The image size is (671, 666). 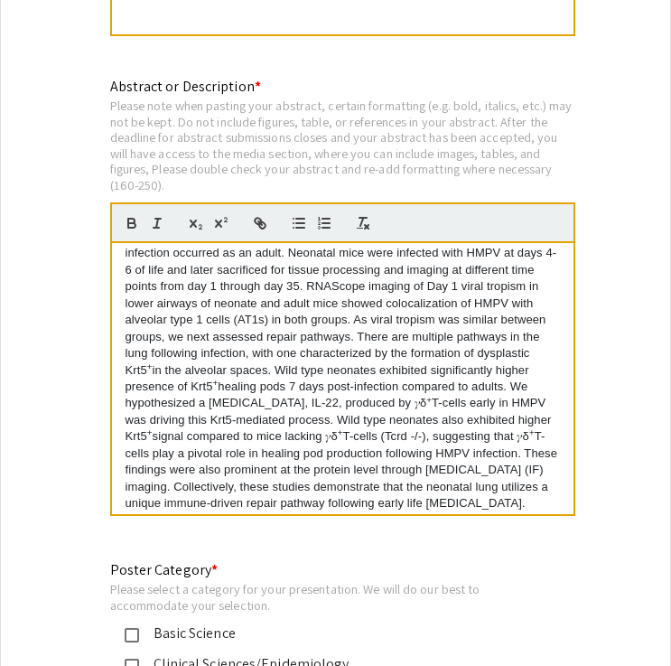 What do you see at coordinates (185, 86) in the screenshot?
I see `mat-label: Abstract or Description` at bounding box center [185, 86].